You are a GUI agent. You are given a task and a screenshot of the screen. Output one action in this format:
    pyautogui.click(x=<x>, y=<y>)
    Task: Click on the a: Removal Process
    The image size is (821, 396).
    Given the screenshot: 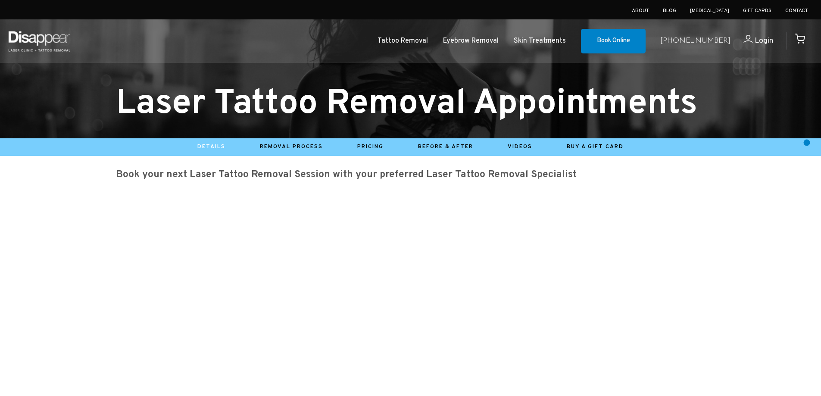 What is the action you would take?
    pyautogui.click(x=291, y=147)
    